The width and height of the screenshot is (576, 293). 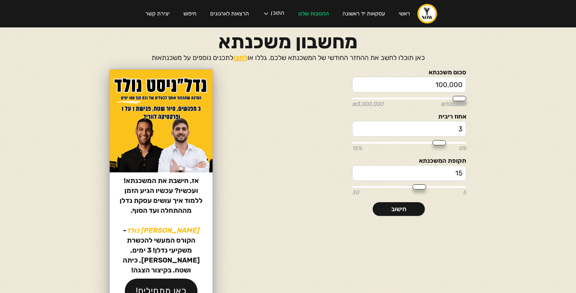 I want to click on a: יצירת קשר, so click(x=157, y=14).